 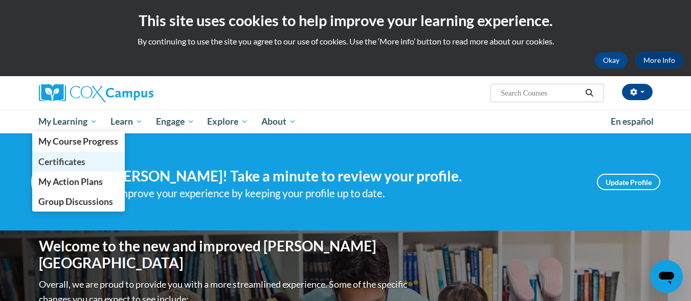 What do you see at coordinates (611, 60) in the screenshot?
I see `button: Okay` at bounding box center [611, 60].